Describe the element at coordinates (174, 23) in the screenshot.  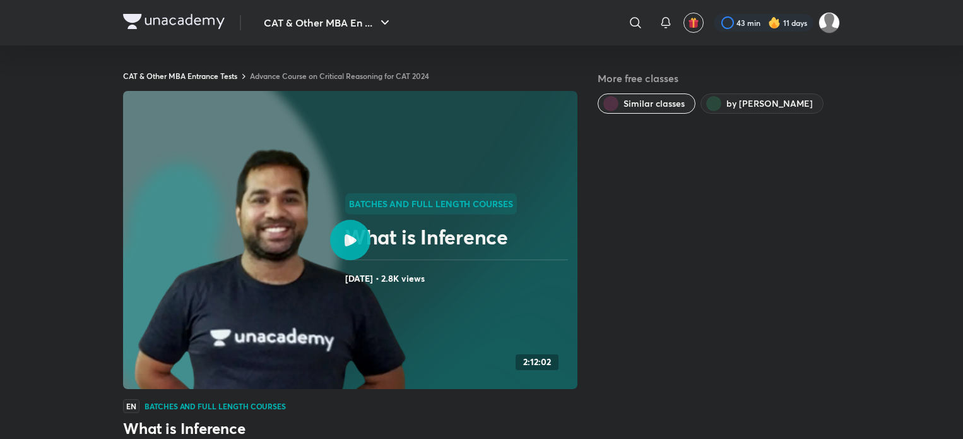
I see `a: Company Logo` at that location.